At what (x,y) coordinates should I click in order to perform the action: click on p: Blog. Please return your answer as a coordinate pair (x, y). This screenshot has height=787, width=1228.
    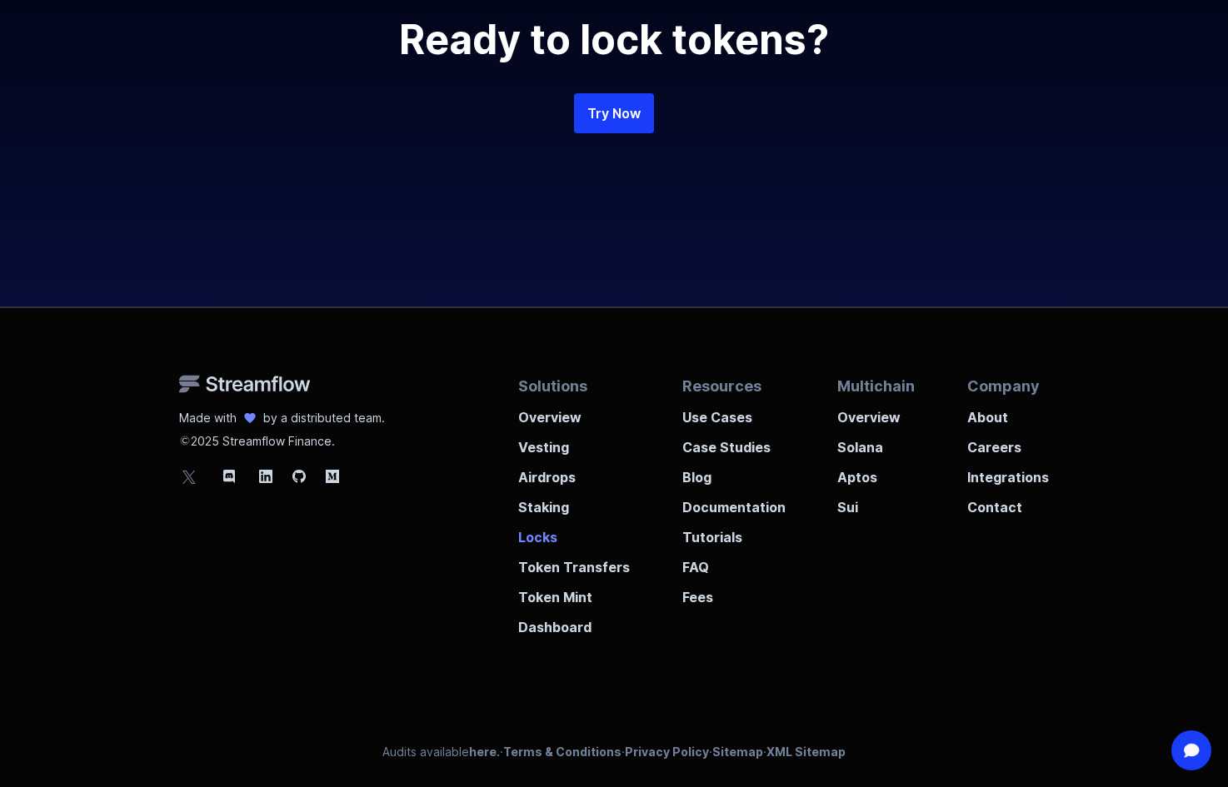
    Looking at the image, I should click on (734, 472).